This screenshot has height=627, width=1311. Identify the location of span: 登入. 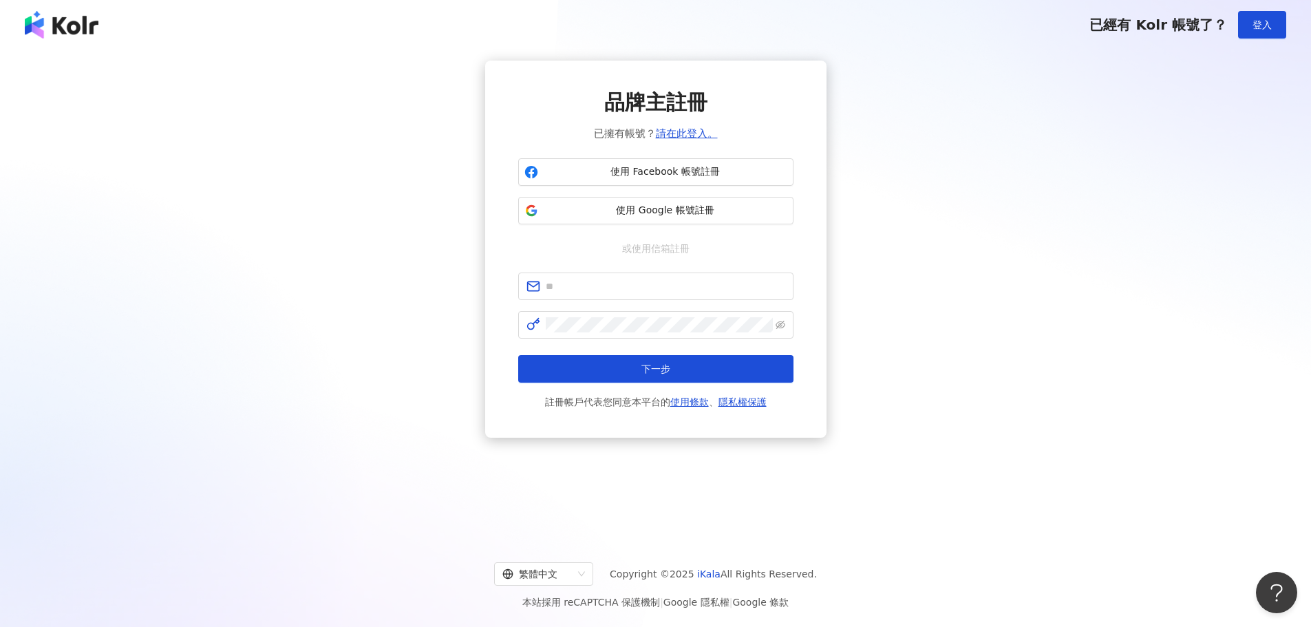
(1262, 25).